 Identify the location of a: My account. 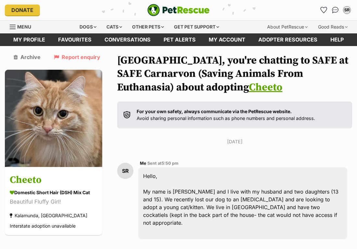
(227, 40).